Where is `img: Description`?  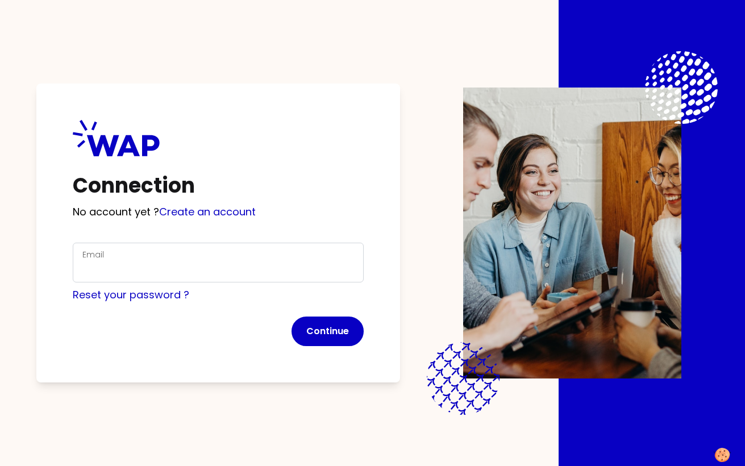
img: Description is located at coordinates (572, 233).